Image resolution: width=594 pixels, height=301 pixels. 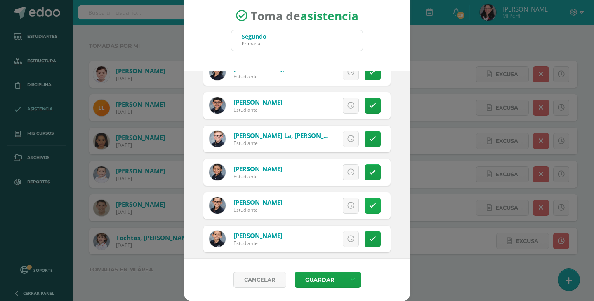 What do you see at coordinates (254, 43) in the screenshot?
I see `div: Primaria` at bounding box center [254, 43].